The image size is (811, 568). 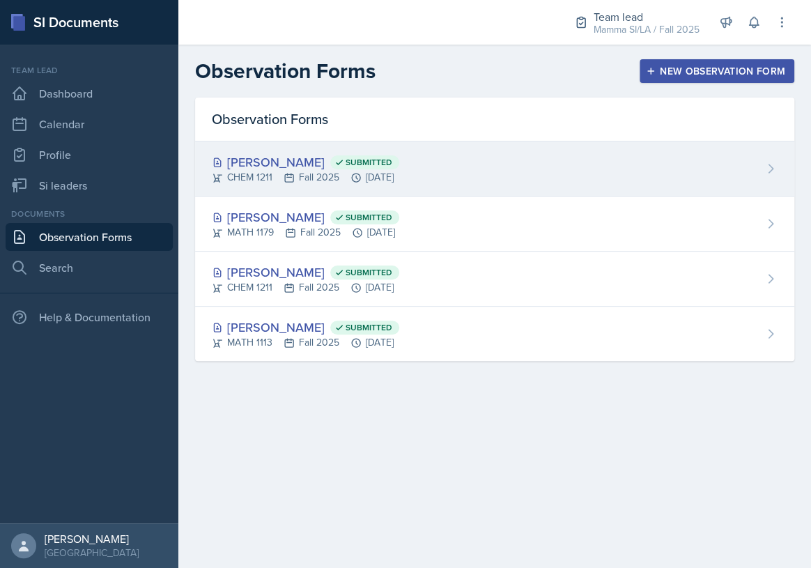 What do you see at coordinates (717, 71) in the screenshot?
I see `button: New Observation Form` at bounding box center [717, 71].